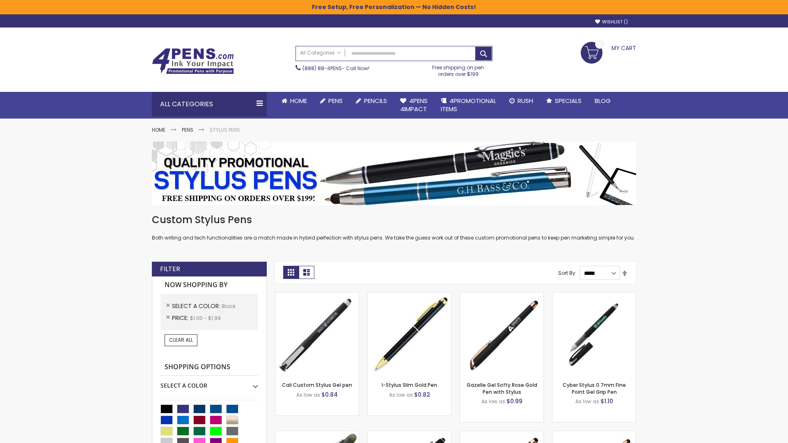 The height and width of the screenshot is (443, 788). Describe the element at coordinates (602, 101) in the screenshot. I see `a: Blog` at that location.